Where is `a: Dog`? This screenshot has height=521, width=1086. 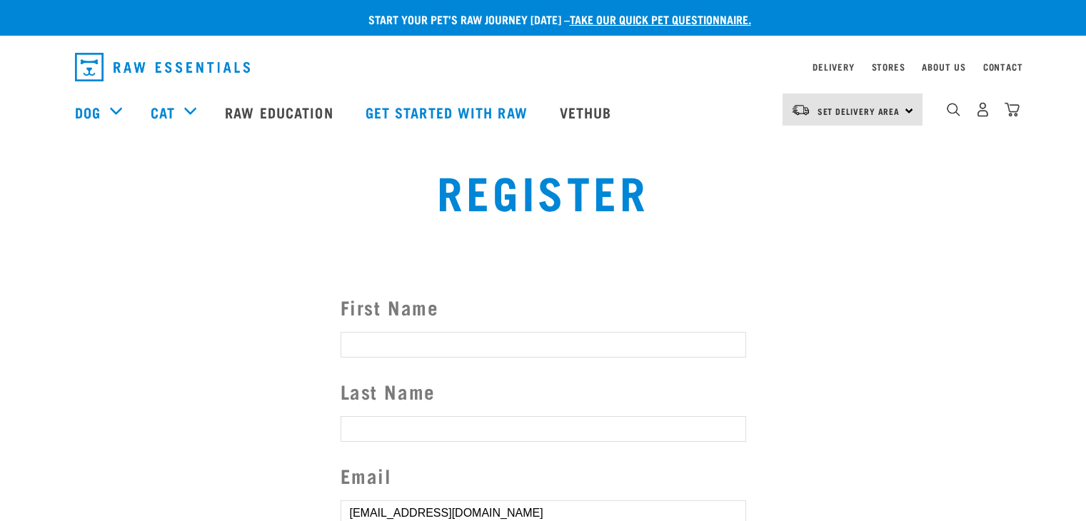
a: Dog is located at coordinates (88, 112).